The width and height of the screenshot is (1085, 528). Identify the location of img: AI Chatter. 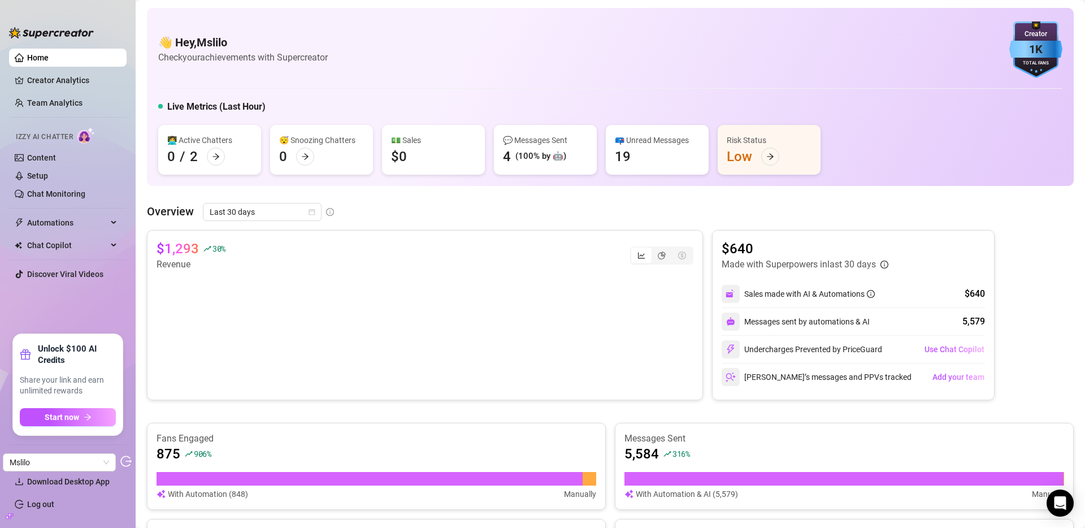
(86, 135).